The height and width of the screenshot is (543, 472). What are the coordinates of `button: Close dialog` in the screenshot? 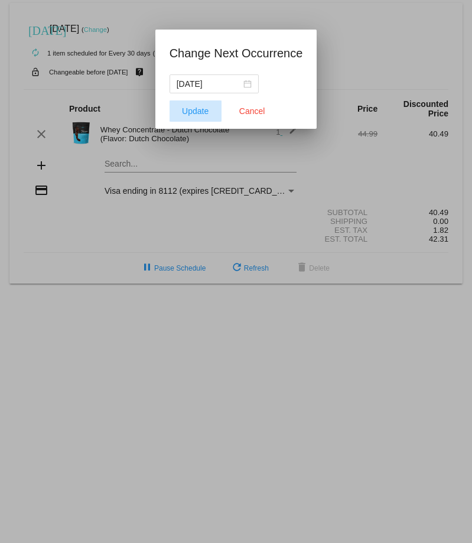 It's located at (253, 111).